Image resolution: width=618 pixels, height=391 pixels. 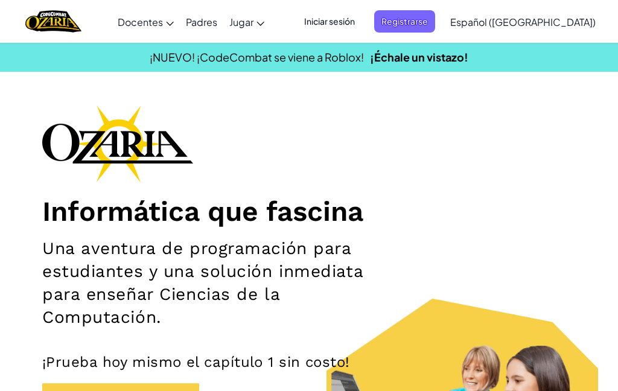 What do you see at coordinates (309, 211) in the screenshot?
I see `h1: Informática que fascina` at bounding box center [309, 211].